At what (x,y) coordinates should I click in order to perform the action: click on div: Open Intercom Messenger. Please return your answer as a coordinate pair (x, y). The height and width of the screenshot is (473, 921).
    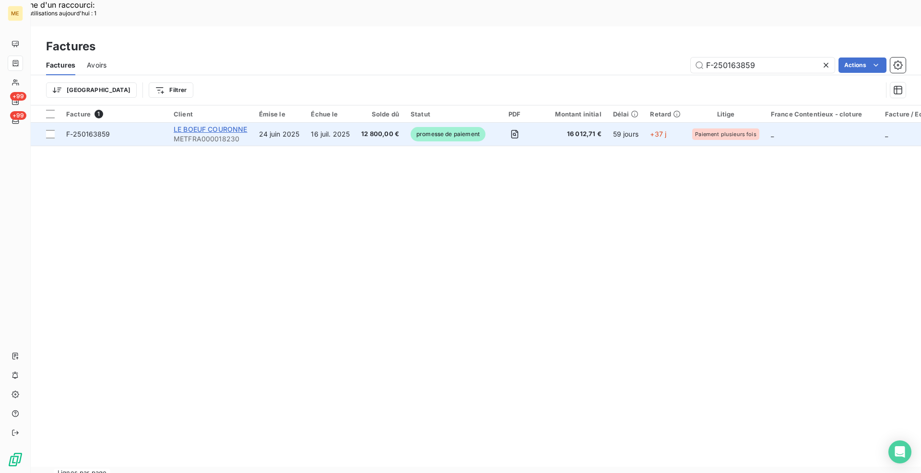
    Looking at the image, I should click on (899, 452).